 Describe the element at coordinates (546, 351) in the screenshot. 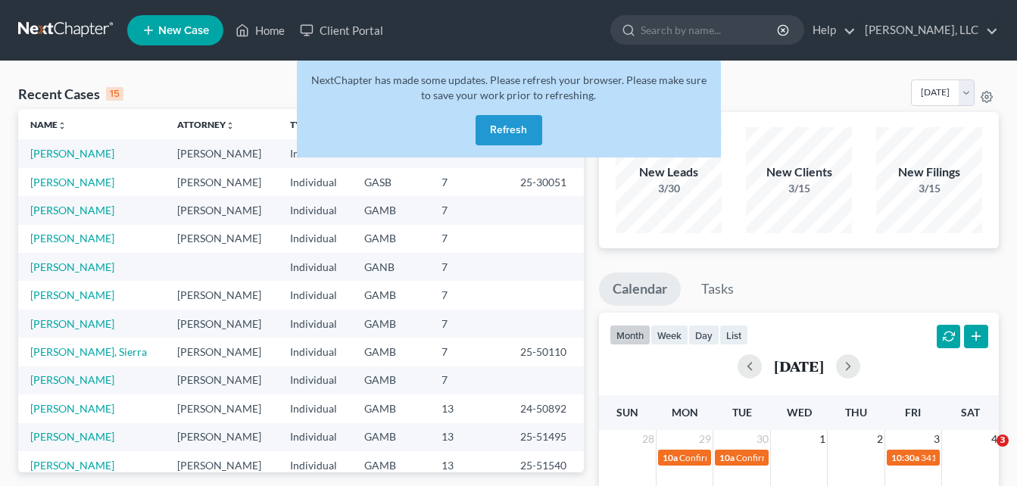

I see `td: 25-50110` at that location.